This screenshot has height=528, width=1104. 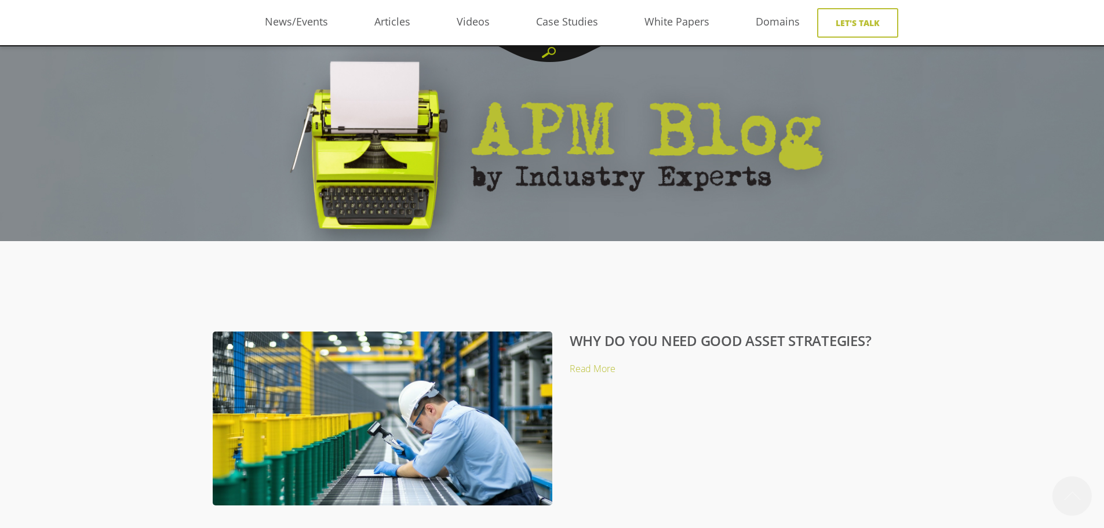 I want to click on a: News/Events, so click(x=296, y=22).